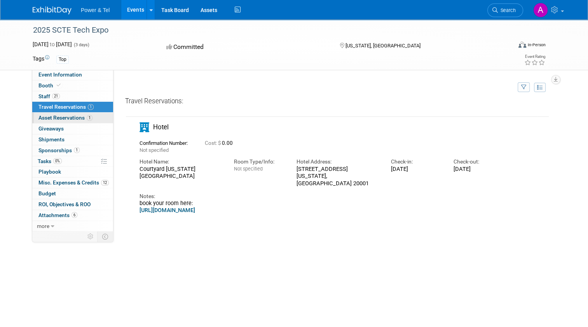  I want to click on div: Event Rating, so click(535, 57).